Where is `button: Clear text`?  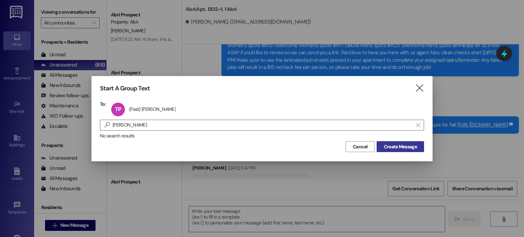
button: Clear text is located at coordinates (418, 125).